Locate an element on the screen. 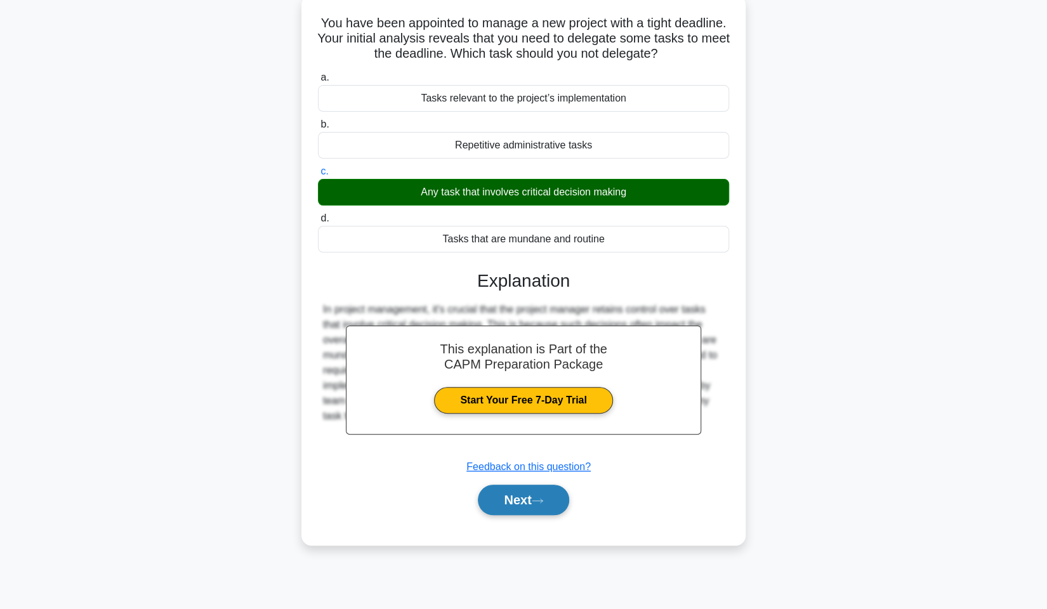  div: Any task that involves critical decision making is located at coordinates (523, 192).